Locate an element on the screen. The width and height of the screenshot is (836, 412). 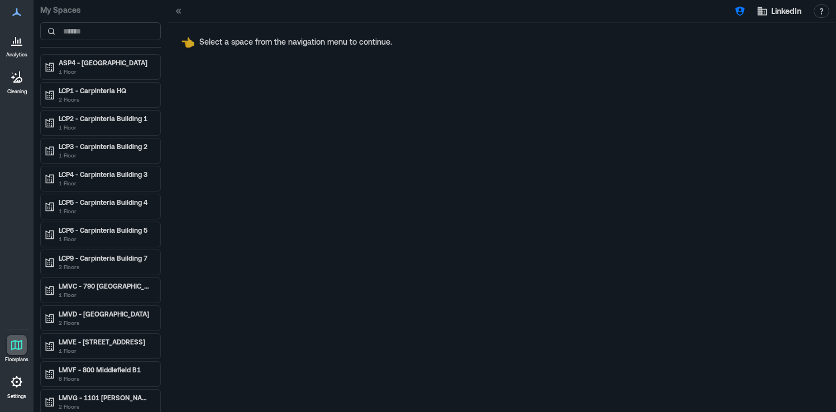
a: Settings is located at coordinates (17, 386).